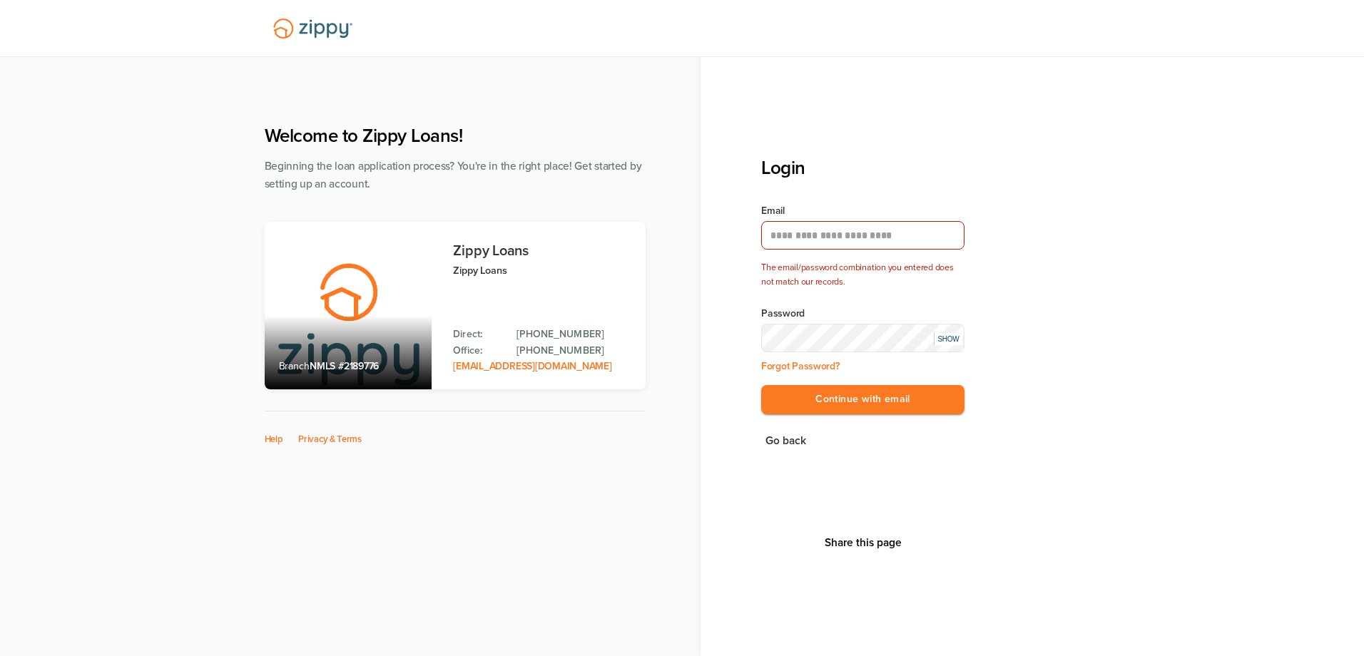  I want to click on span: NMLS #2189776, so click(344, 366).